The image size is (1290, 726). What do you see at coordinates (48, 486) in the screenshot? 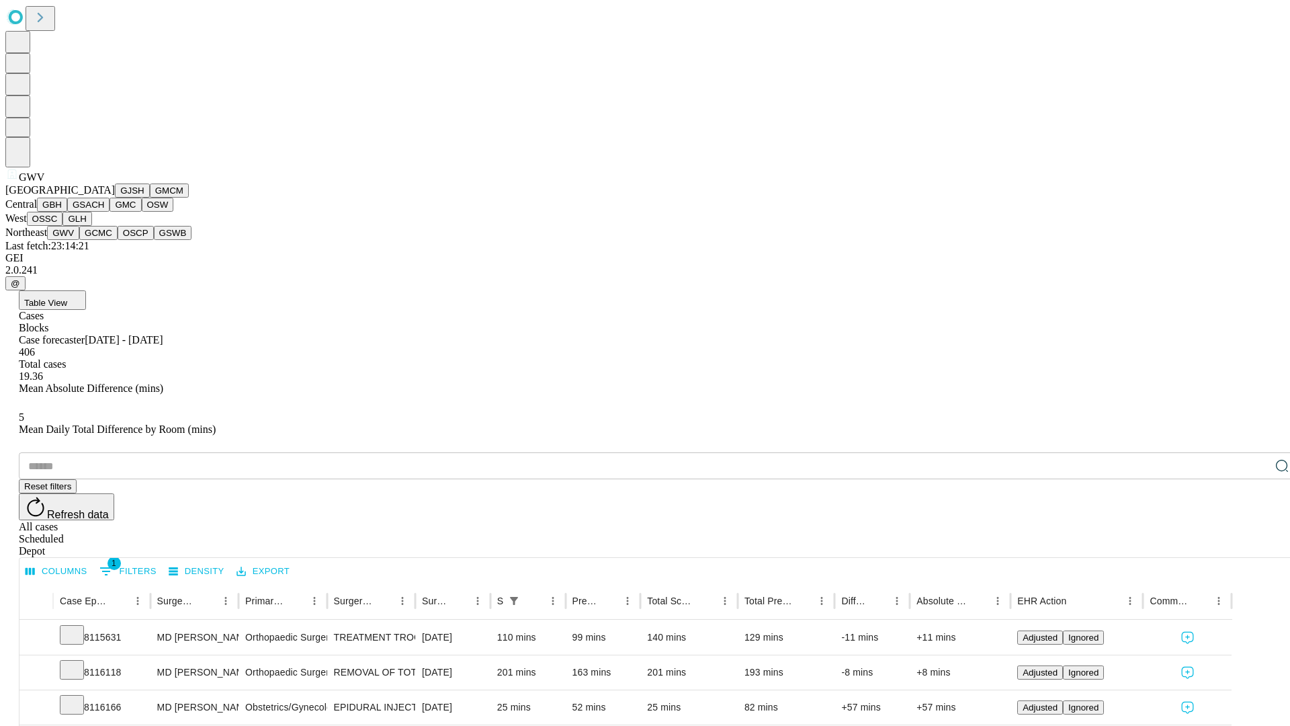
I see `button: Reset filters` at bounding box center [48, 486].